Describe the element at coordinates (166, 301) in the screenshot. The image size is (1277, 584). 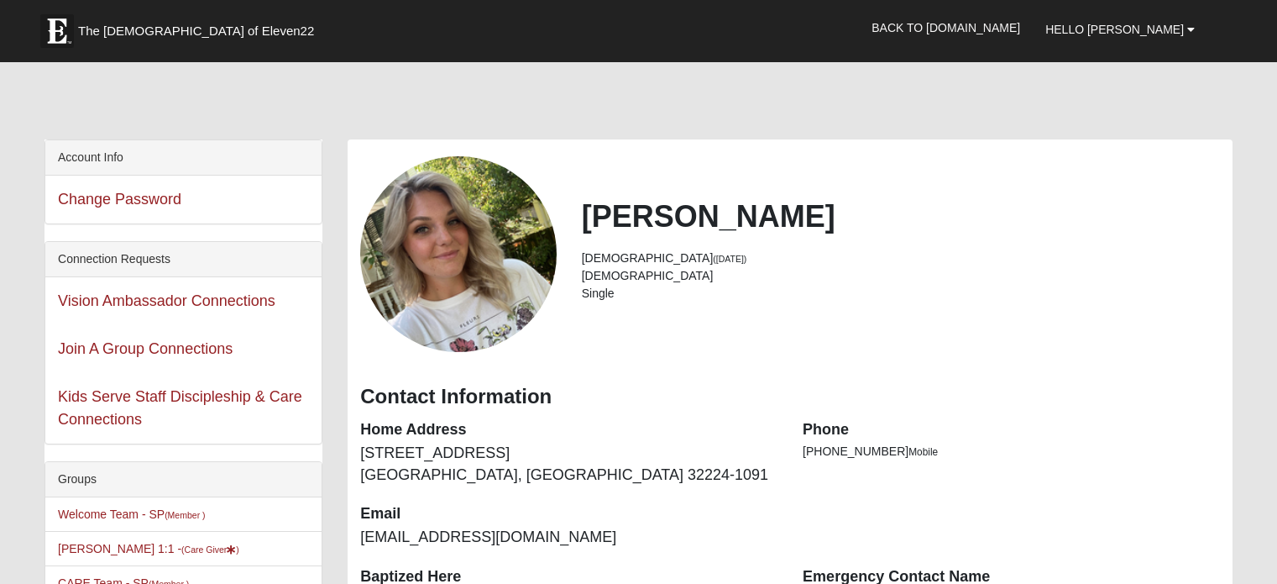
I see `a: Vision Ambassador Connections` at that location.